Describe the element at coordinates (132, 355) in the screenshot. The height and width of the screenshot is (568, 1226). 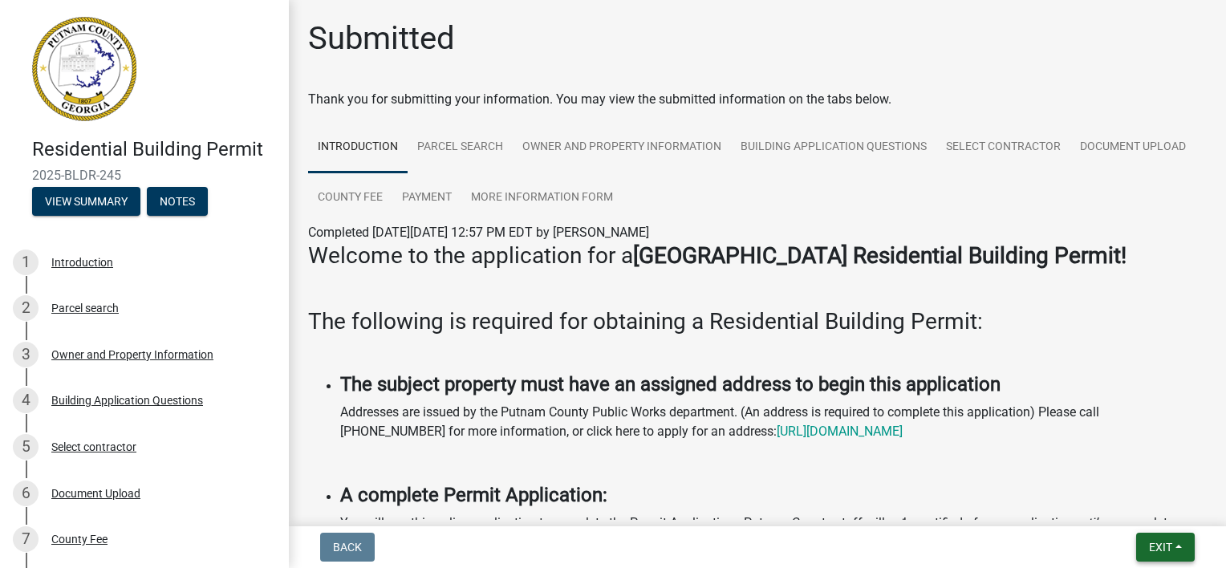
I see `div: Owner and Property Information` at that location.